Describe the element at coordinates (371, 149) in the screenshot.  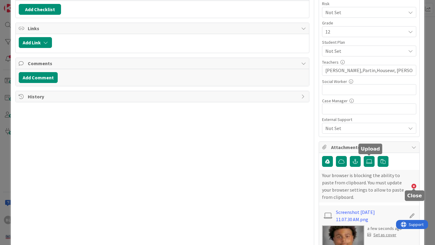
I see `h5: Upload` at that location.